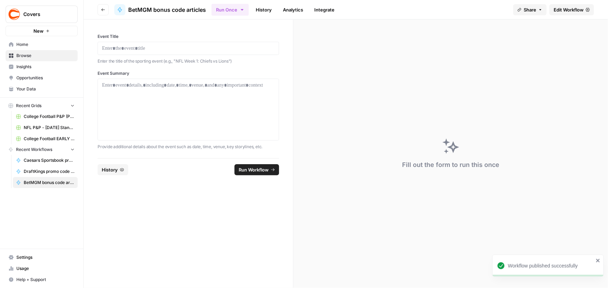  I want to click on button: close, so click(598, 261).